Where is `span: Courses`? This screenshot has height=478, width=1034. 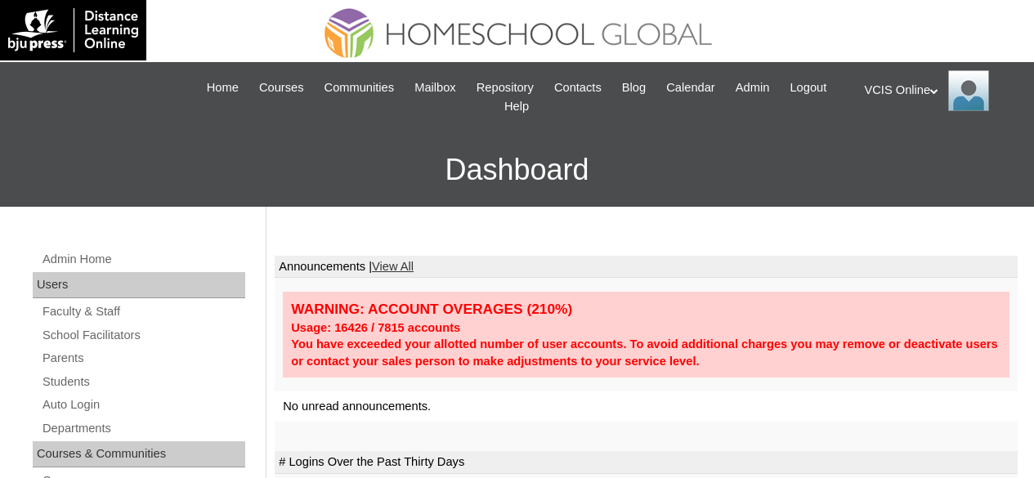
span: Courses is located at coordinates (281, 87).